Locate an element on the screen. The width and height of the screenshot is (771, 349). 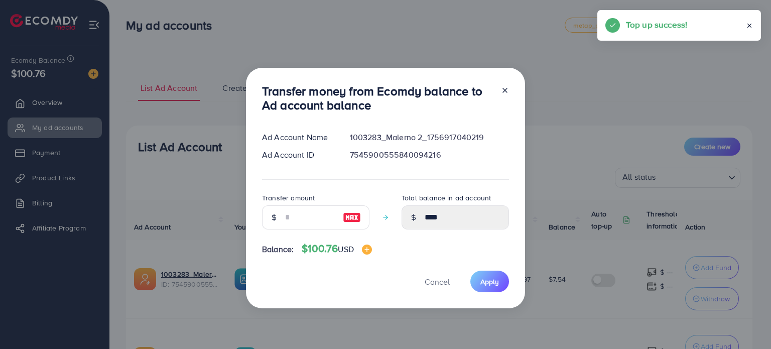
button: Cancel is located at coordinates (437, 281).